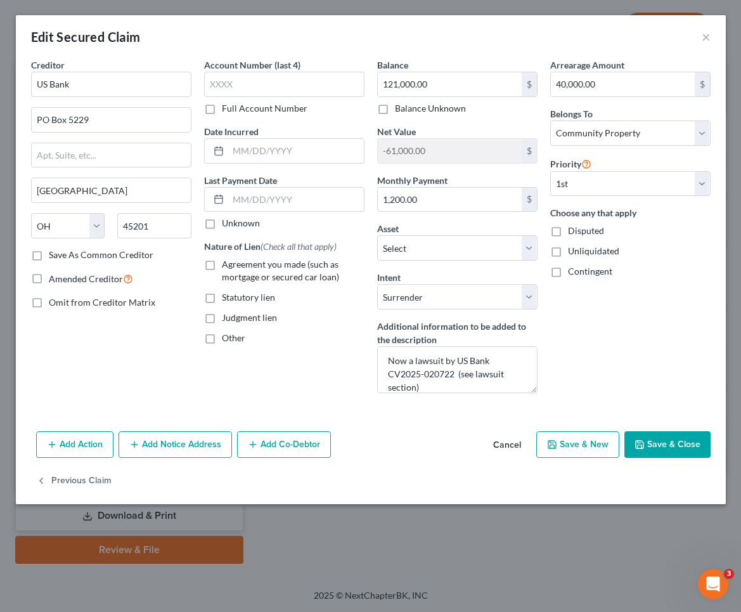  Describe the element at coordinates (249, 317) in the screenshot. I see `span: Judgment lien` at that location.